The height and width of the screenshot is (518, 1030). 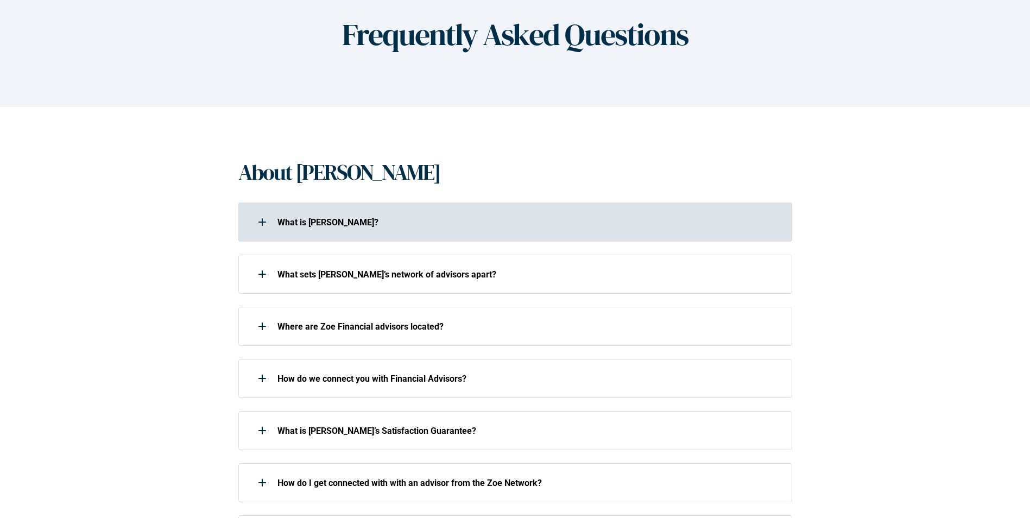 I want to click on p: How do I get connected with with an advisor from the Zoe Network?, so click(x=528, y=483).